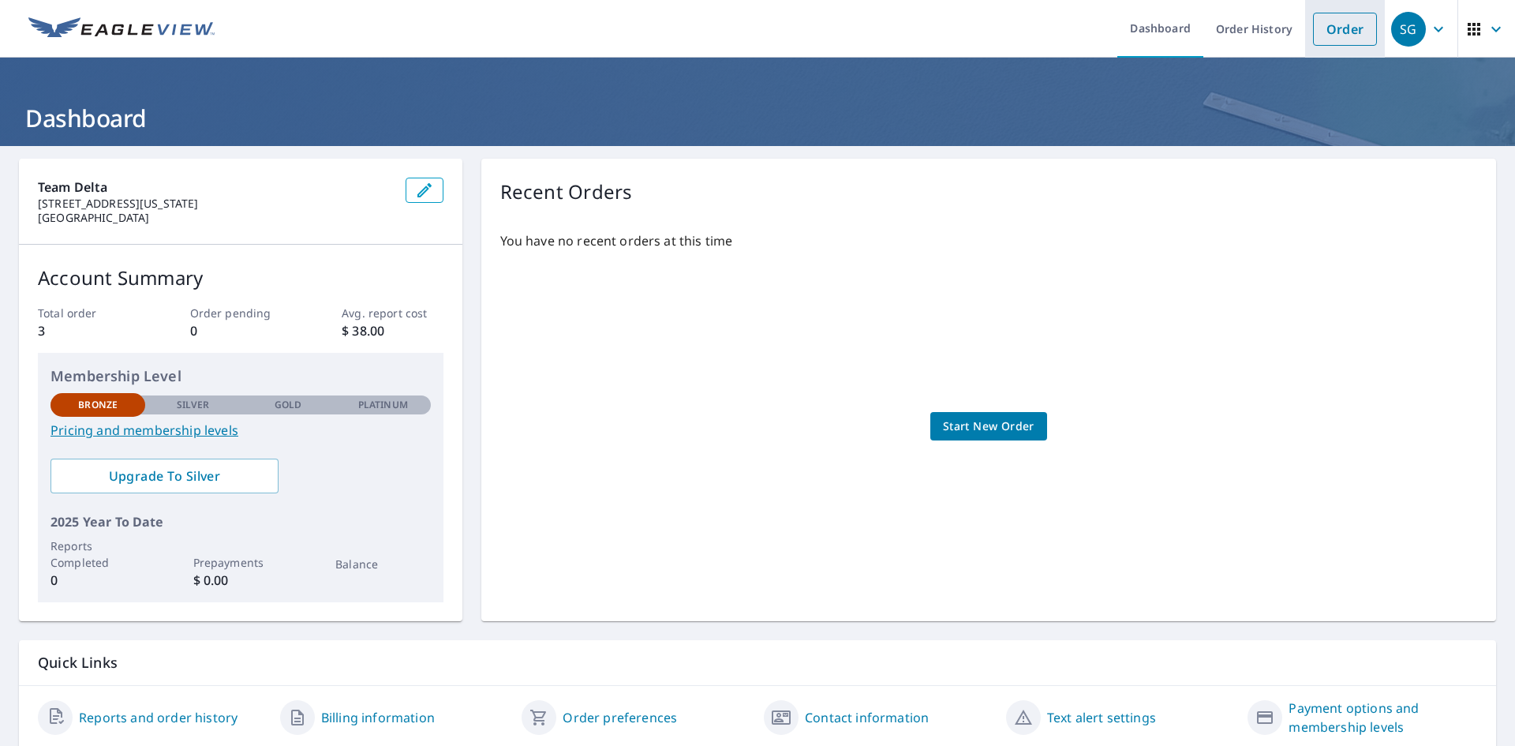  What do you see at coordinates (866, 717) in the screenshot?
I see `a: Contact information` at bounding box center [866, 717].